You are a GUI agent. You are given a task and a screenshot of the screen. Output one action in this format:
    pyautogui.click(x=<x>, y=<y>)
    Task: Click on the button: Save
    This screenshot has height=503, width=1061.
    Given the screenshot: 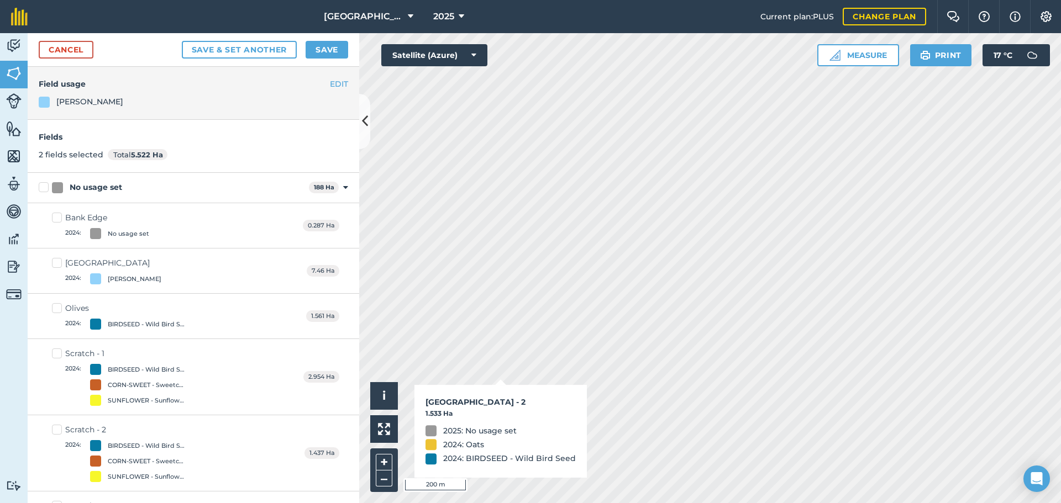 What is the action you would take?
    pyautogui.click(x=327, y=50)
    